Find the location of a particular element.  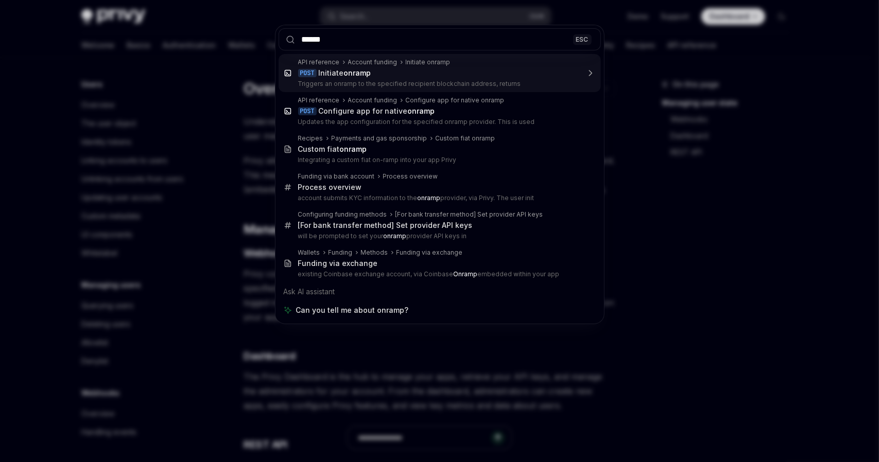

div: Funding via bank account is located at coordinates (336, 177).